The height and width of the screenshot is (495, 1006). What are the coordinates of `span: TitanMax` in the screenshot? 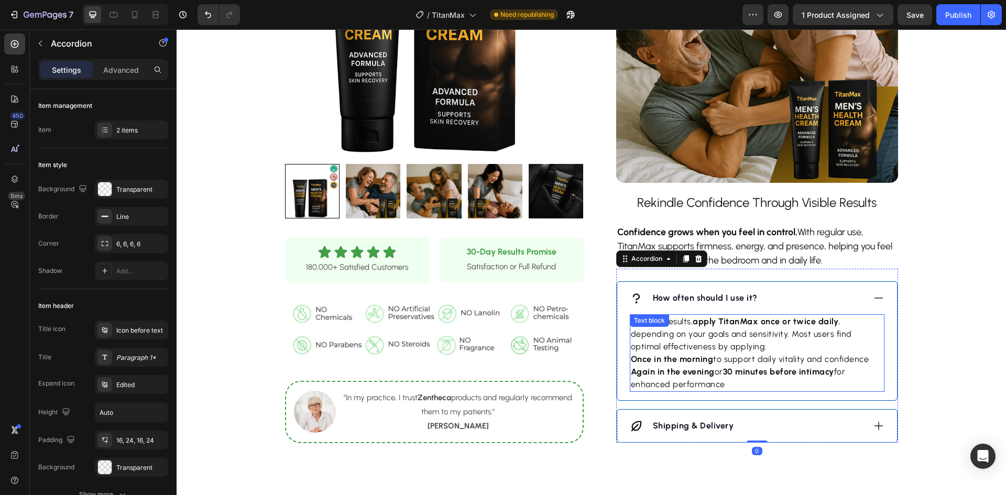 It's located at (448, 15).